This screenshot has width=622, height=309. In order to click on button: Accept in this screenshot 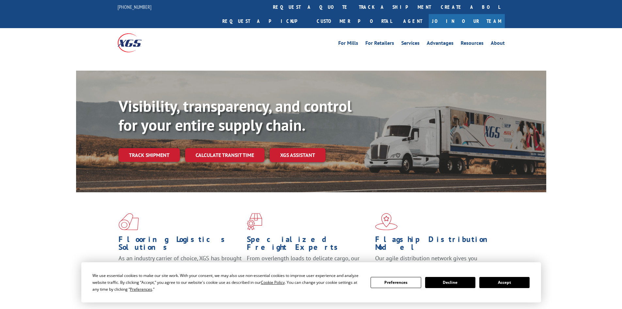, I will do `click(505, 282)`.